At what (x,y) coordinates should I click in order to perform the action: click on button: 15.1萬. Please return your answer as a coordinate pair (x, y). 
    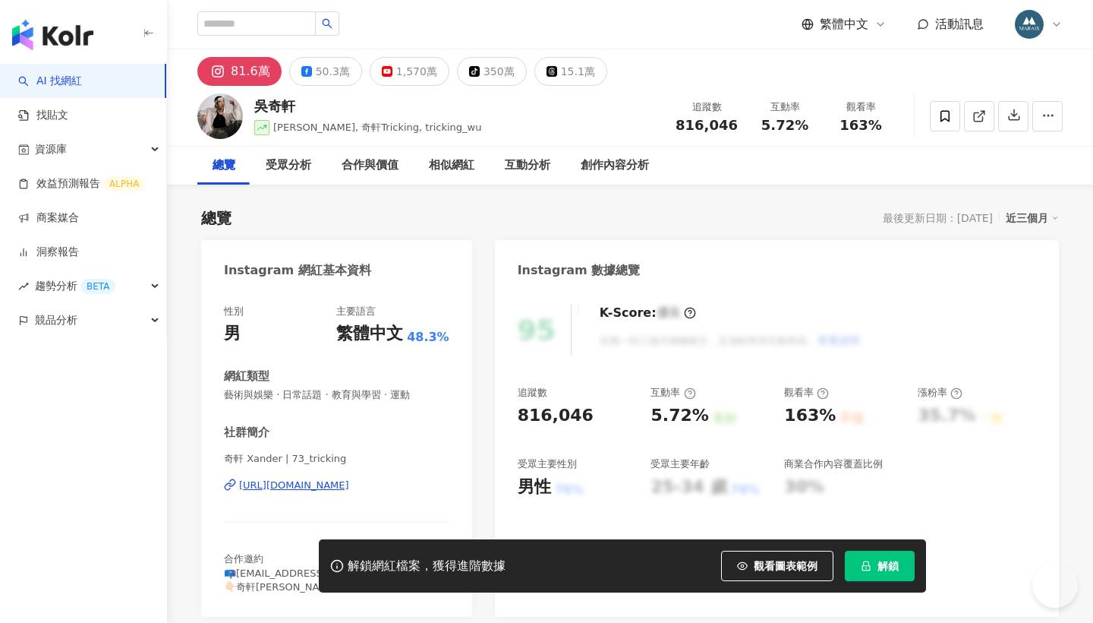
    Looking at the image, I should click on (571, 71).